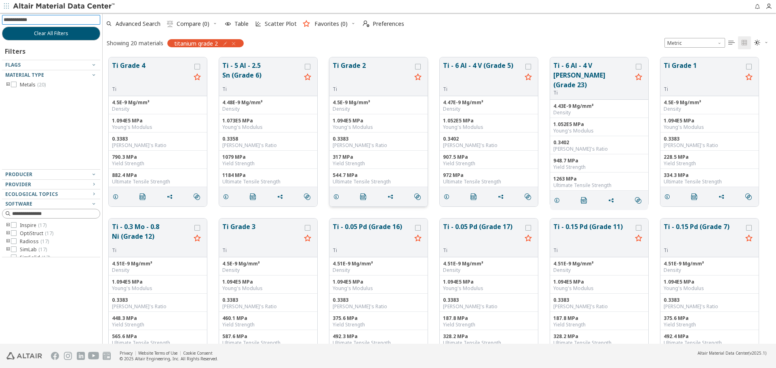 The image size is (776, 368). What do you see at coordinates (33, 226) in the screenshot?
I see `span: Inspire` at bounding box center [33, 226].